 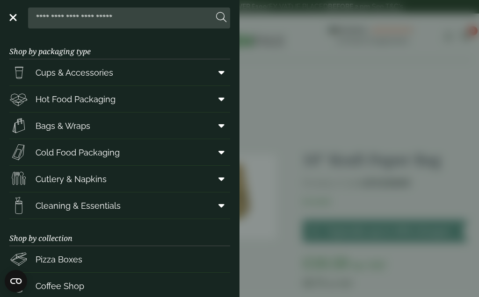 What do you see at coordinates (74, 72) in the screenshot?
I see `span: Cups & Accessories` at bounding box center [74, 72].